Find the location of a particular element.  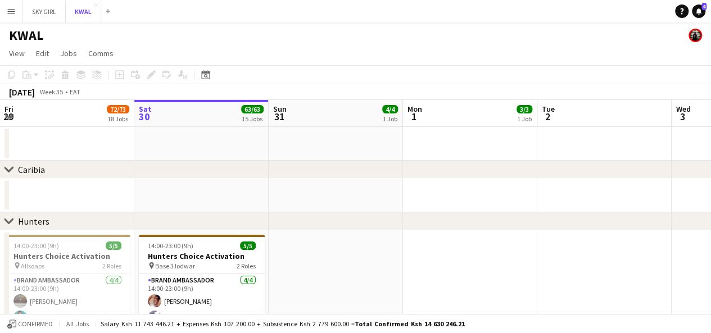

span: Sat is located at coordinates (145, 109).